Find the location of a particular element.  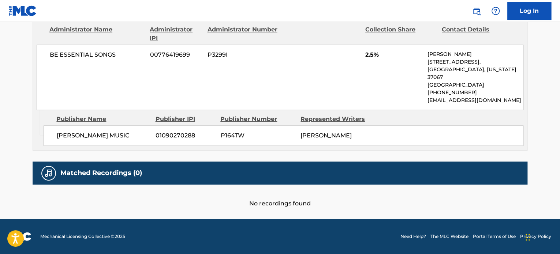

a: Log In is located at coordinates (529, 11).